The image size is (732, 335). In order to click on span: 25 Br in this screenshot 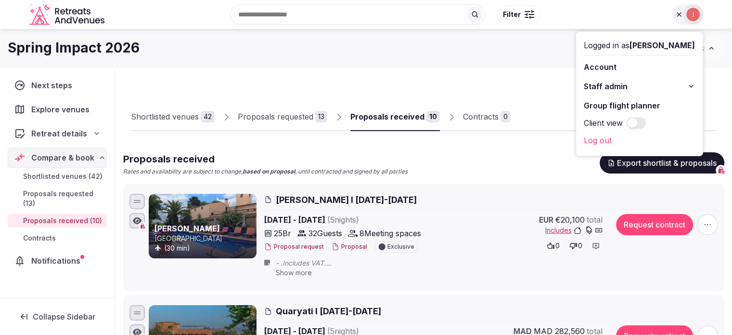, I will do `click(283, 233)`.